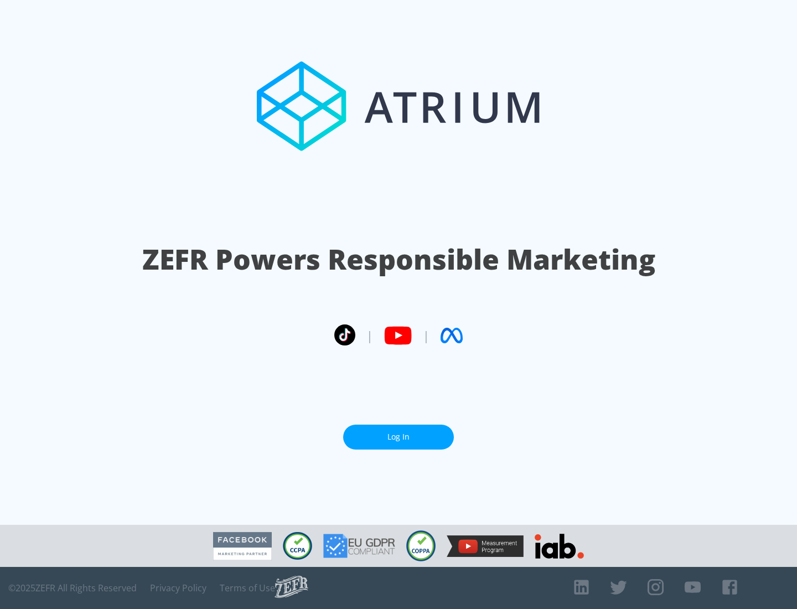 This screenshot has height=609, width=797. What do you see at coordinates (247, 588) in the screenshot?
I see `a: Terms of Use` at bounding box center [247, 588].